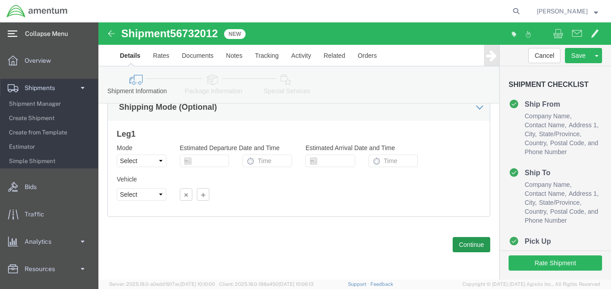  Describe the element at coordinates (49, 241) in the screenshot. I see `a: Analytics` at that location.